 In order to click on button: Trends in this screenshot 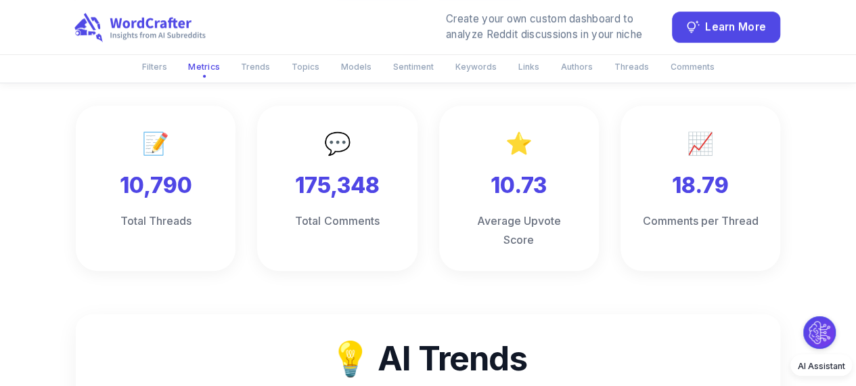, I will do `click(255, 66)`.